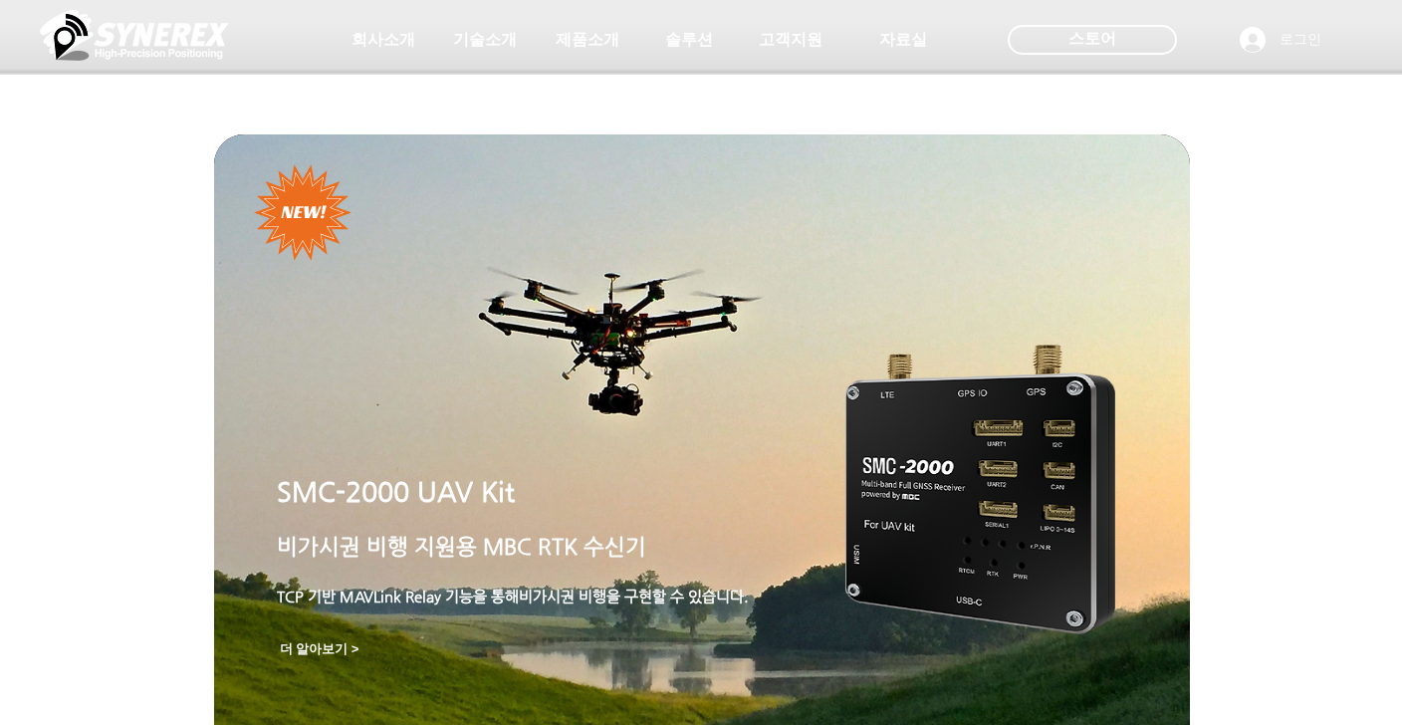 This screenshot has width=1402, height=725. Describe the element at coordinates (903, 40) in the screenshot. I see `a: 자료실` at that location.